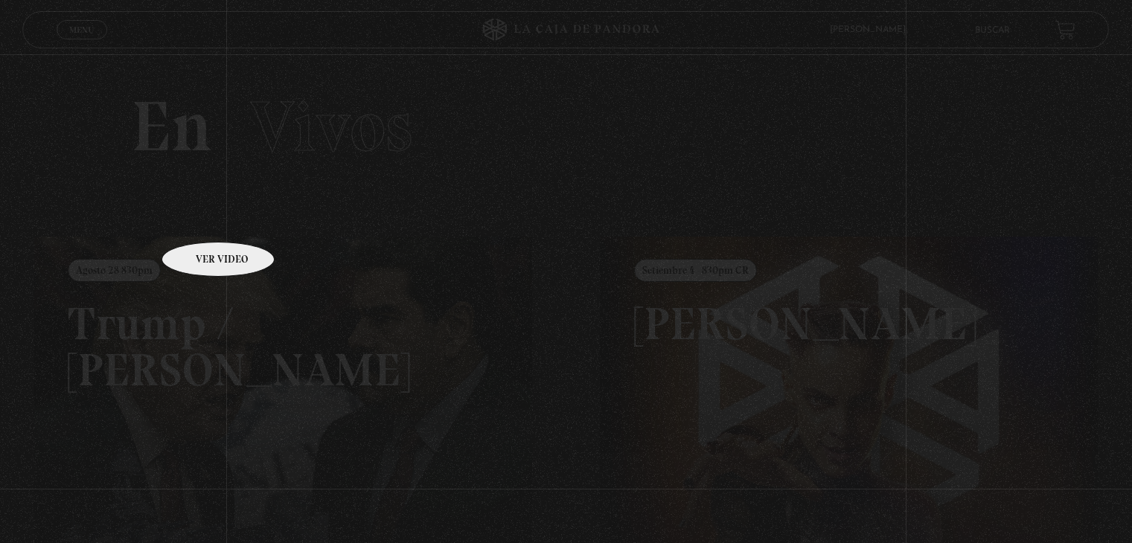  Describe the element at coordinates (1065, 29) in the screenshot. I see `a: View your shopping cart` at that location.